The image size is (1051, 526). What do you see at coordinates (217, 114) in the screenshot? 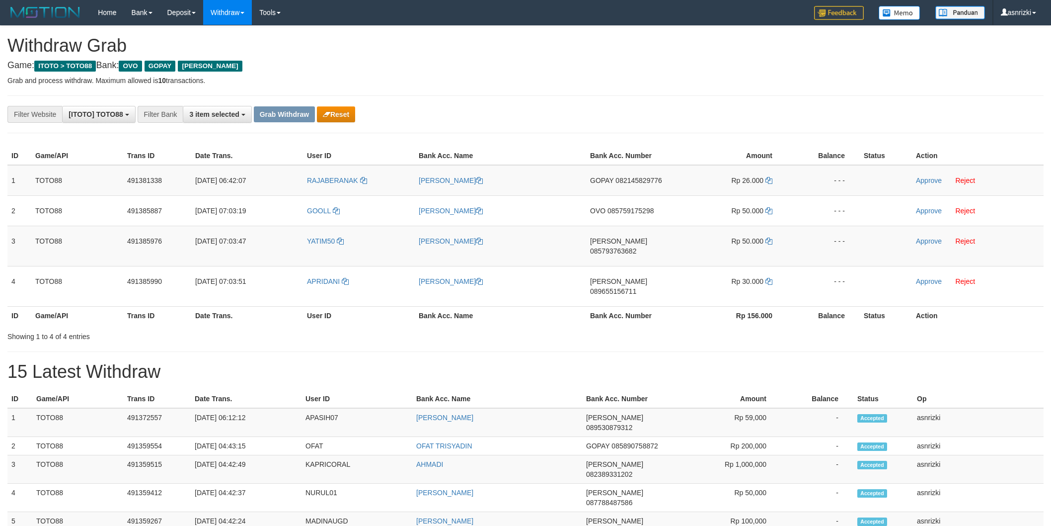
I see `button: 3 item selected` at bounding box center [217, 114].